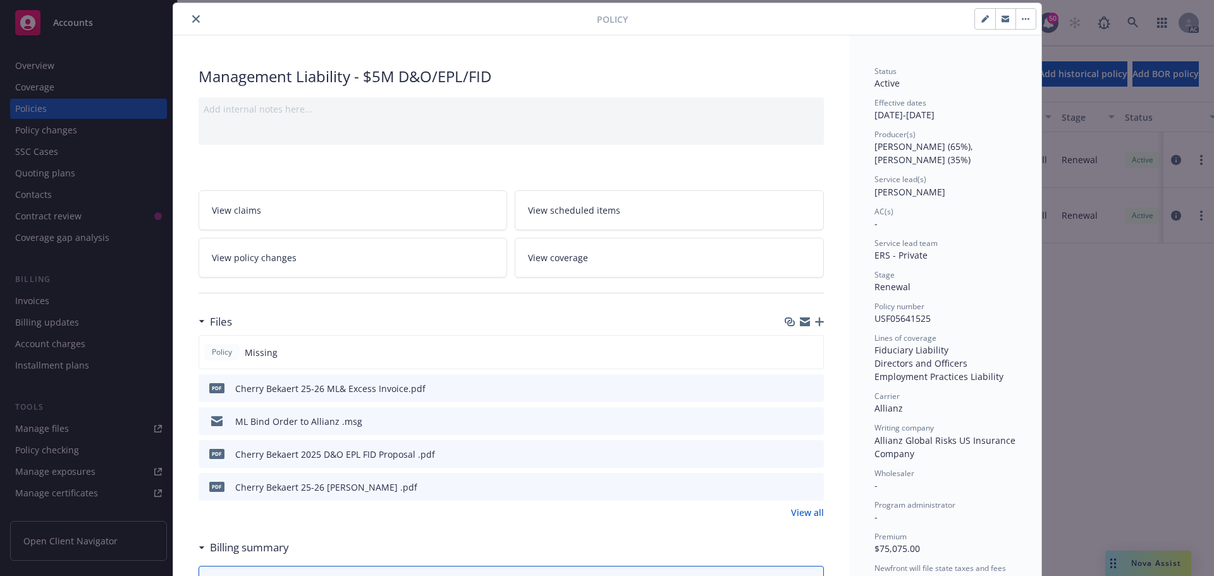  I want to click on span: Writing company, so click(904, 427).